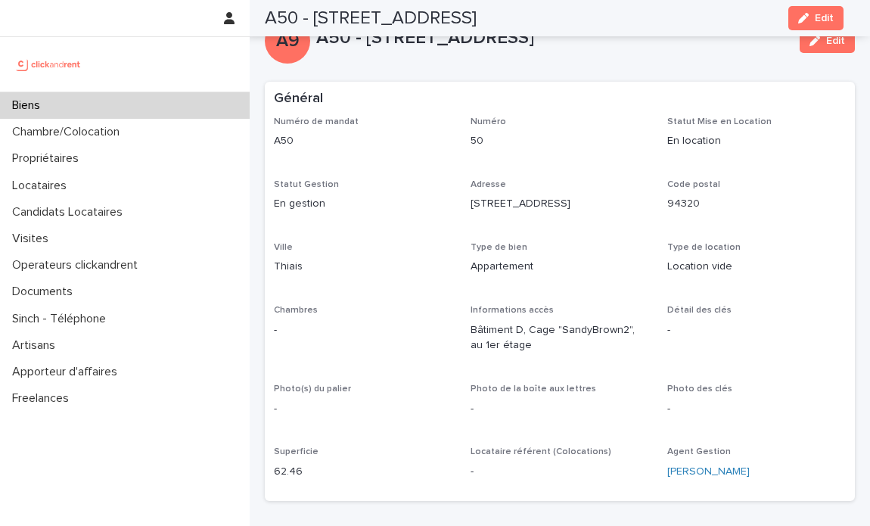 The image size is (870, 526). I want to click on p: Bâtiment D, Cage "SandyBrown2", au 1er étage, so click(560, 338).